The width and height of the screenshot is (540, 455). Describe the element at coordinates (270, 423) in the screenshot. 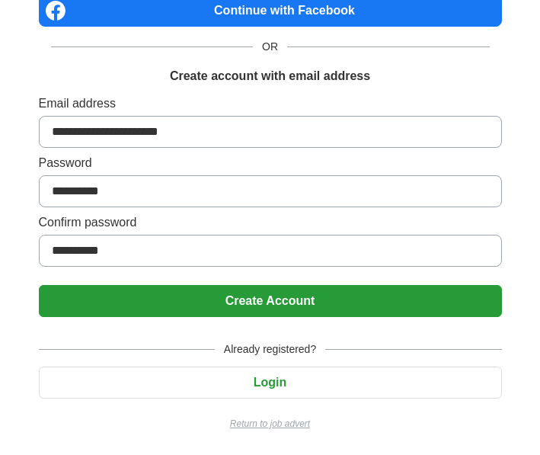

I see `p: Return to job advert` at that location.